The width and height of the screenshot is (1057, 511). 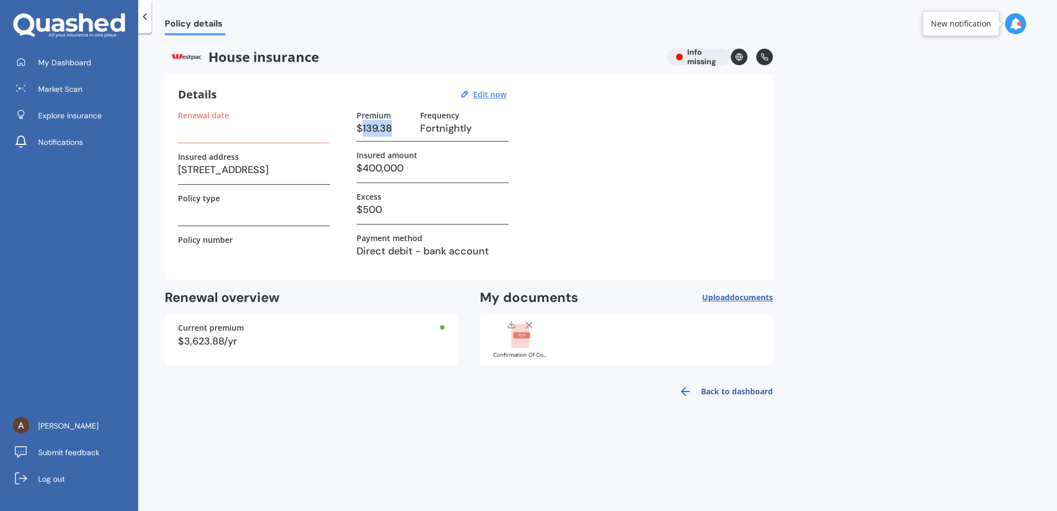 What do you see at coordinates (186, 57) in the screenshot?
I see `img: Wespac.png` at bounding box center [186, 57].